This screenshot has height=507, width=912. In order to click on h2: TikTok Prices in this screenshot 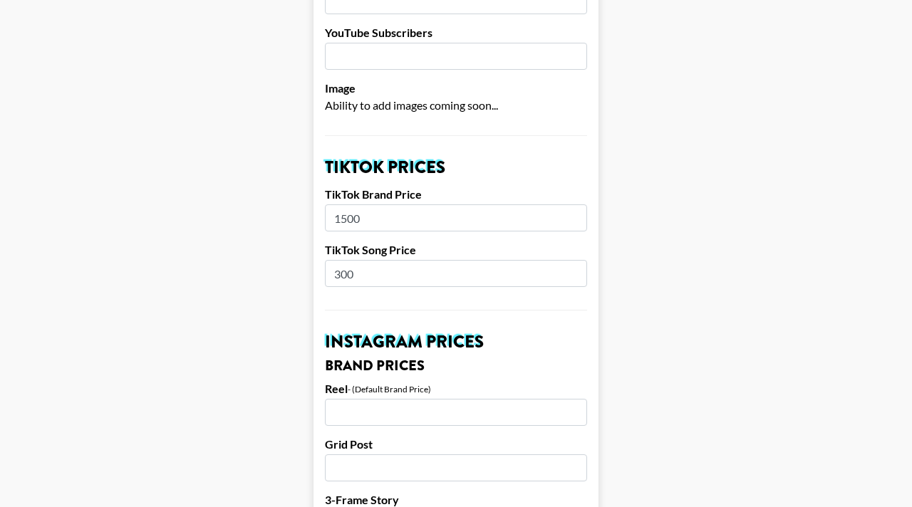, I will do `click(456, 167)`.